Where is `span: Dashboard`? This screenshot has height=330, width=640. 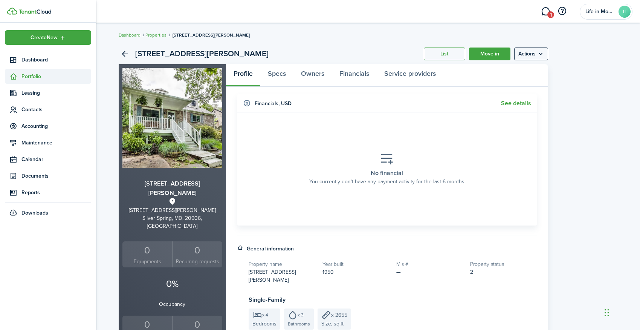 span: Dashboard is located at coordinates (56, 60).